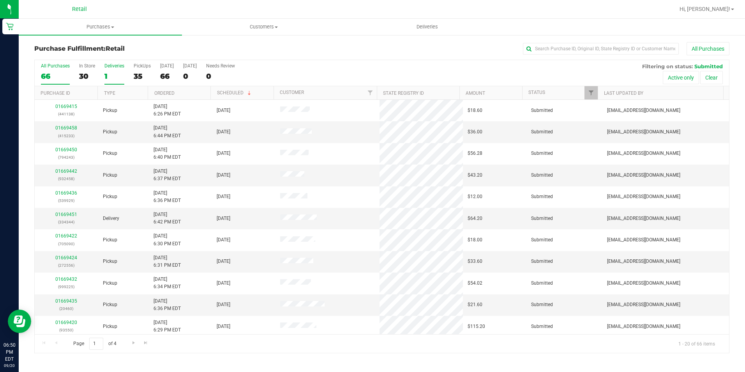  What do you see at coordinates (475, 240) in the screenshot?
I see `span: $18.00` at bounding box center [475, 240].